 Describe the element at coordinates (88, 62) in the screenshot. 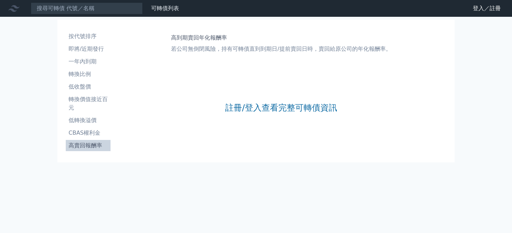

I see `li: 一年內到期` at that location.